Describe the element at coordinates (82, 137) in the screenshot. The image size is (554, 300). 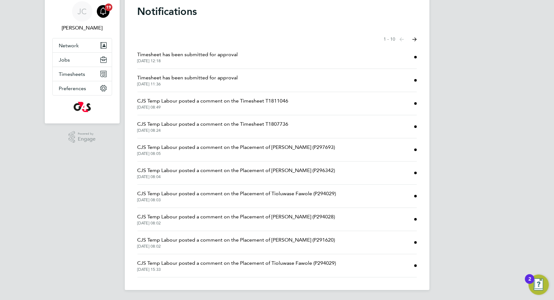
I see `a: Powered byEngage` at that location.